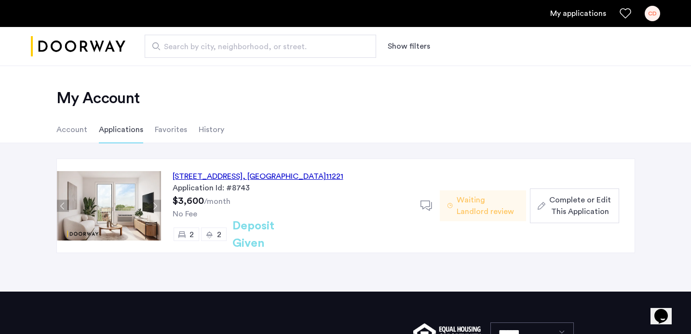 Image resolution: width=691 pixels, height=334 pixels. What do you see at coordinates (72, 130) in the screenshot?
I see `li: Account` at bounding box center [72, 130].